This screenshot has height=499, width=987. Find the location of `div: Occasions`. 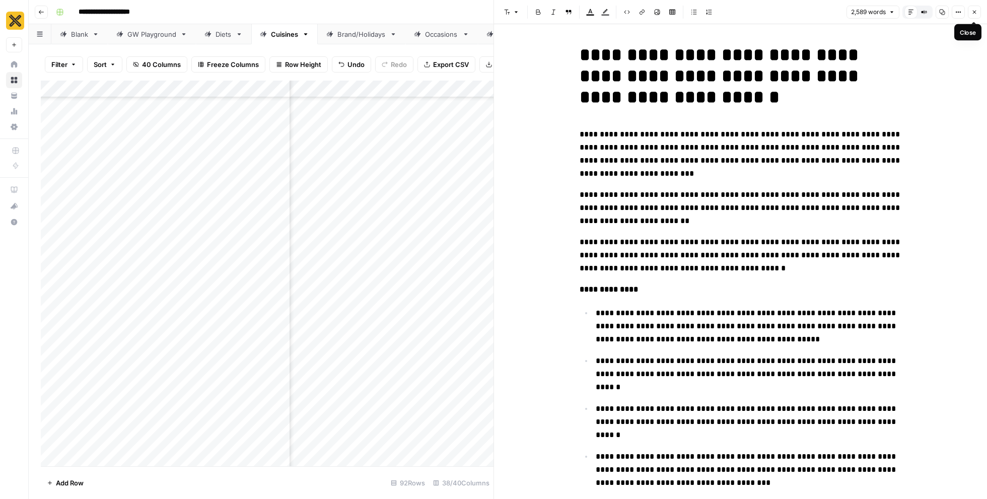

div: Occasions is located at coordinates (442, 34).